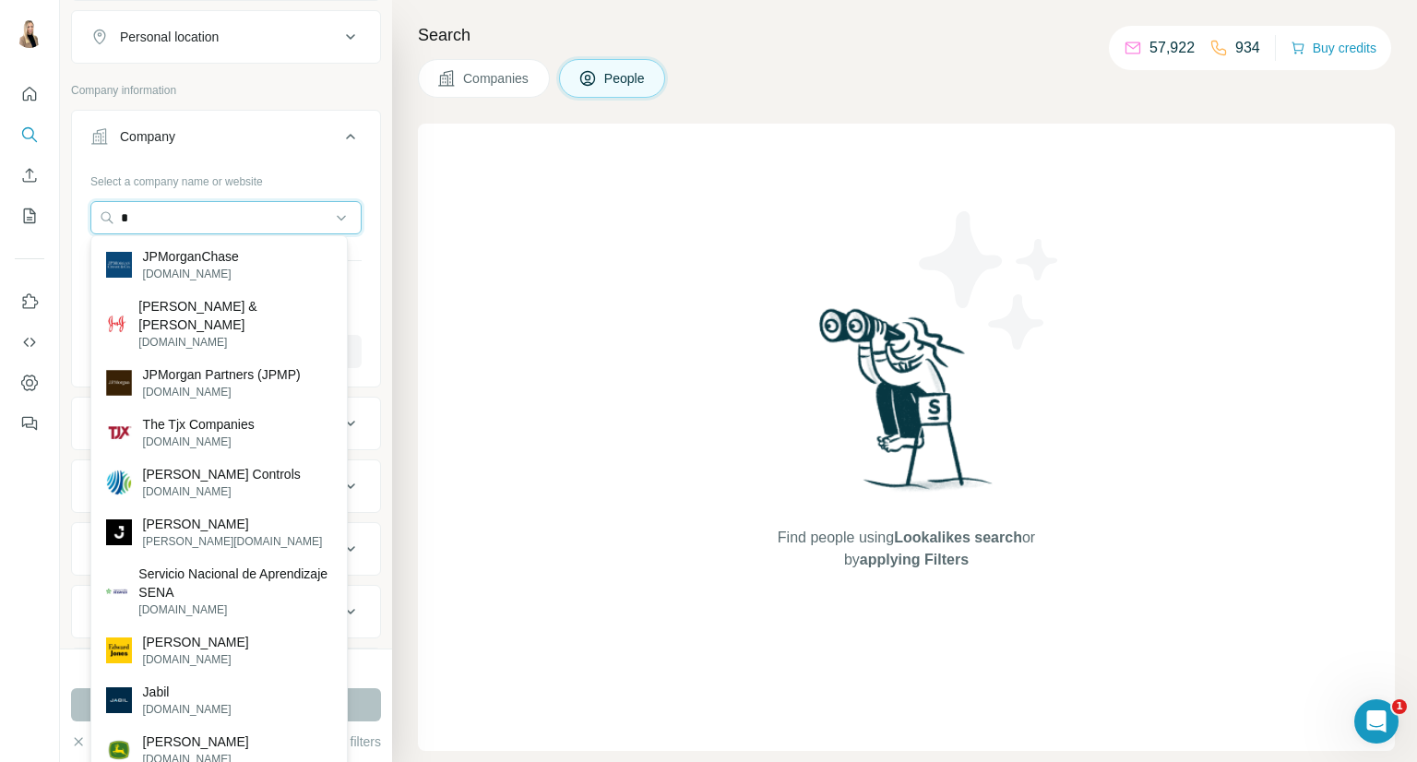  What do you see at coordinates (1247, 48) in the screenshot?
I see `p: 934` at bounding box center [1247, 48].